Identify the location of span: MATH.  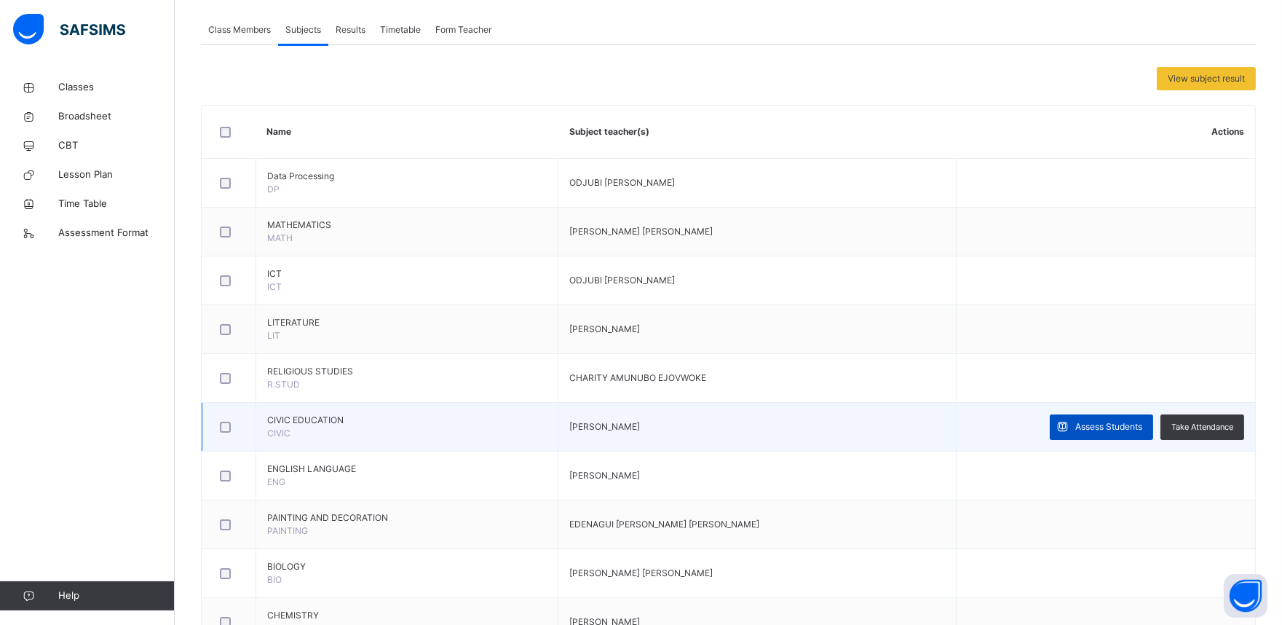
(280, 237).